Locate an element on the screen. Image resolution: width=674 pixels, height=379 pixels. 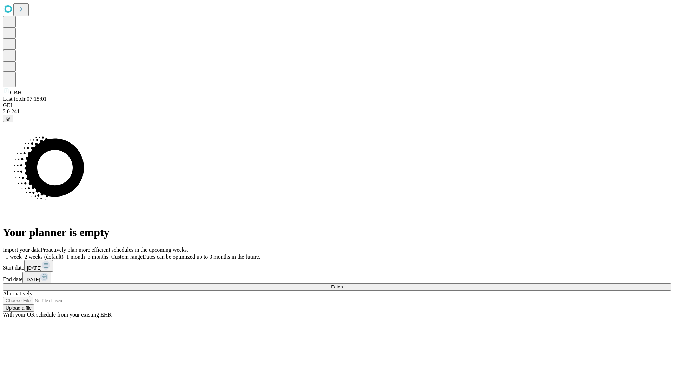
span: 2 weeks (default) is located at coordinates (44, 257).